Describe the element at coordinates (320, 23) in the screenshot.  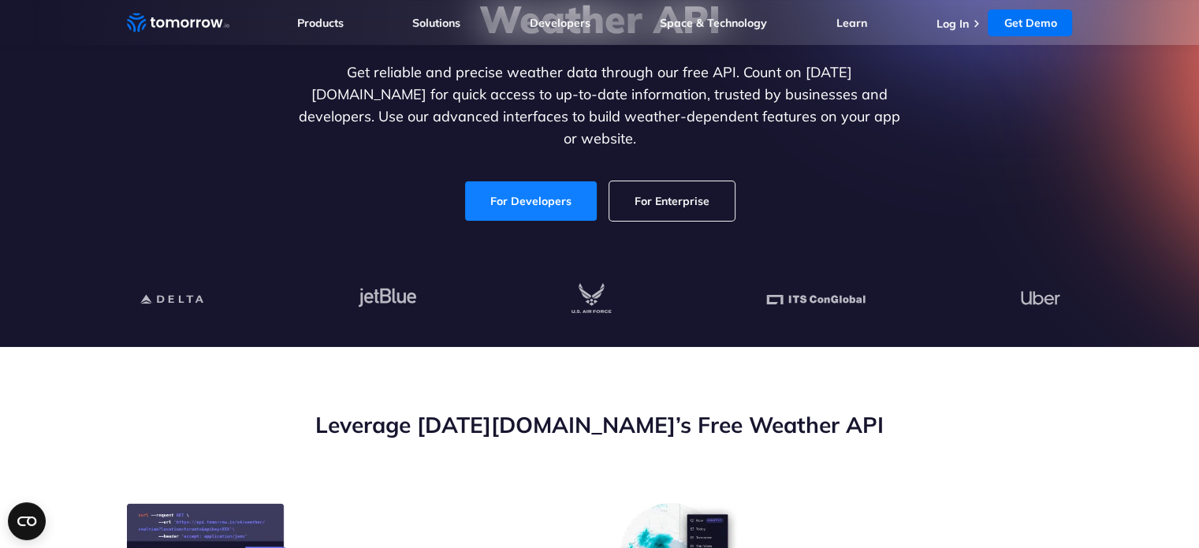
I see `a: Products` at that location.